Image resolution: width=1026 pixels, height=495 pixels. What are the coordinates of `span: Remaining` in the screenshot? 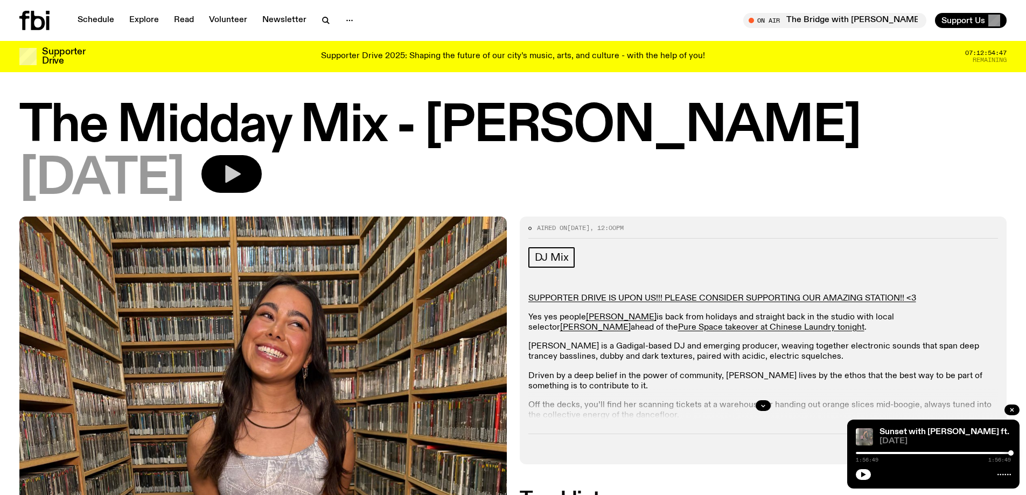 It's located at (989, 60).